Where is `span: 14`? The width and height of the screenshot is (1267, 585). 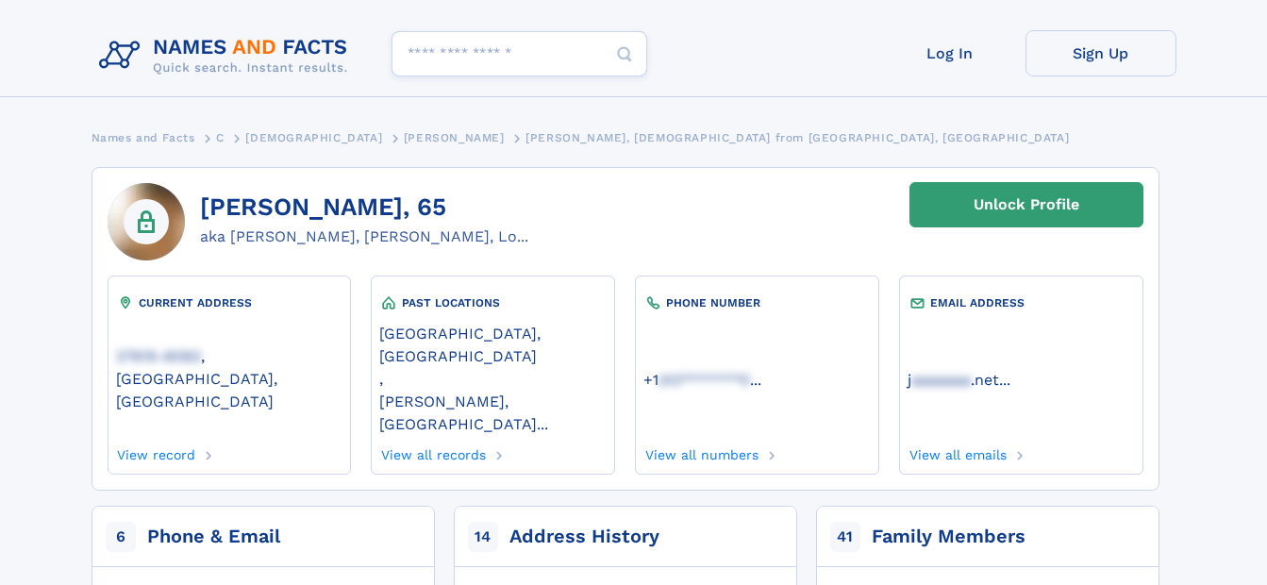 span: 14 is located at coordinates (483, 537).